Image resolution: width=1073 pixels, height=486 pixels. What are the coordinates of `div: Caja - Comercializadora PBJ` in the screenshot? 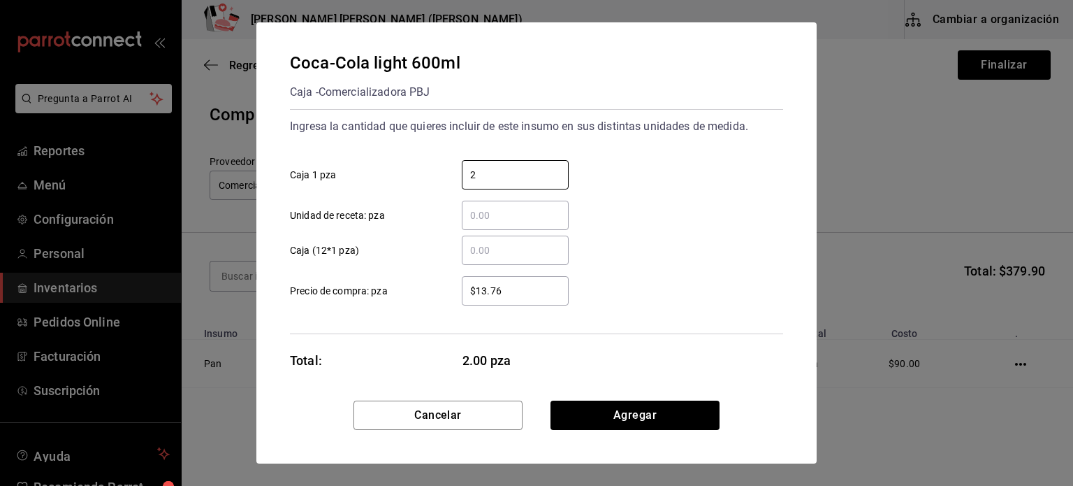 It's located at (375, 92).